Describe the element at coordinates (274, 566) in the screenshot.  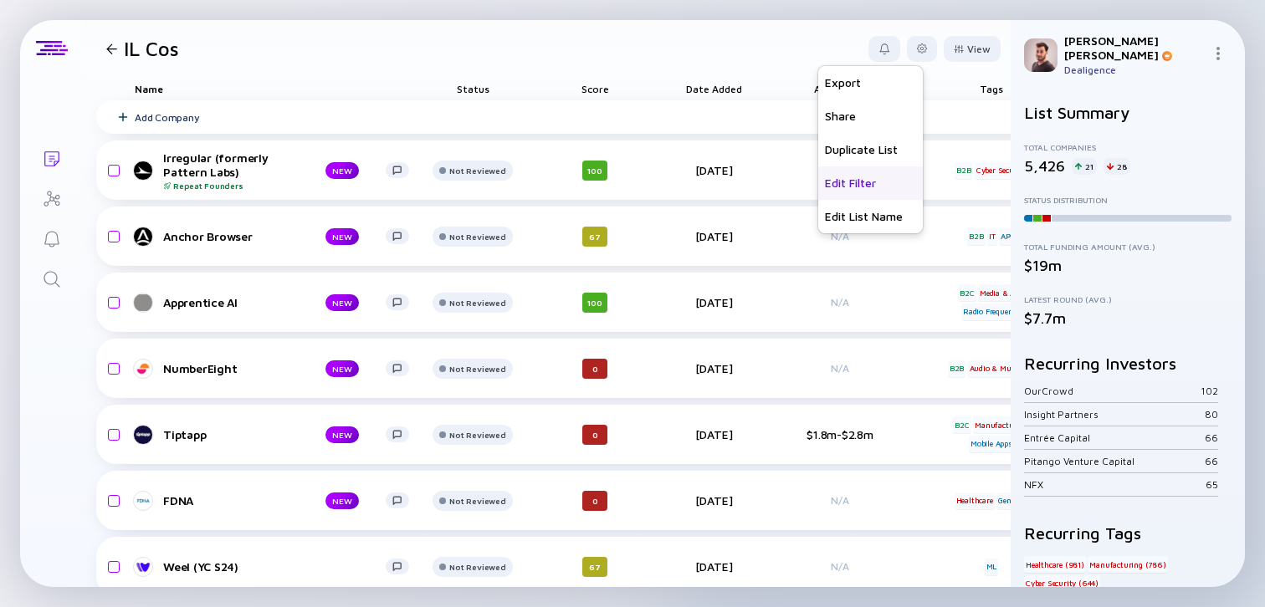
I see `div: Weel (YC S24)` at that location.